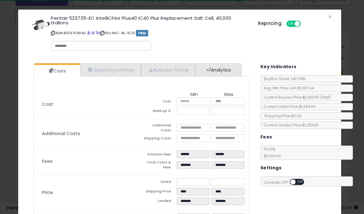 This screenshot has height=214, width=364. What do you see at coordinates (89, 33) in the screenshot?
I see `a: BuyBox page` at bounding box center [89, 33].